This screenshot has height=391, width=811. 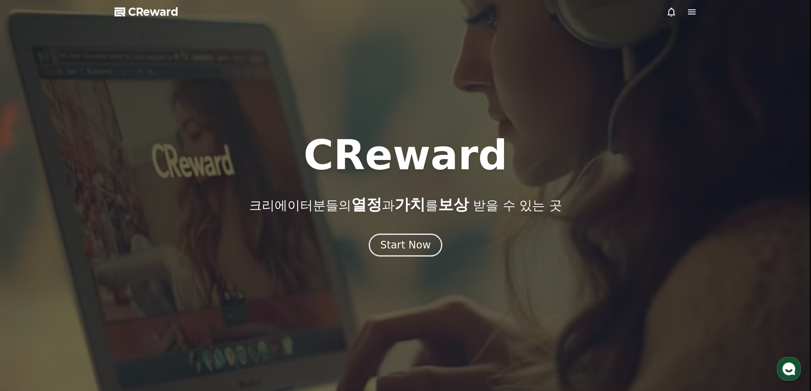 I want to click on span: 설정, so click(x=137, y=286).